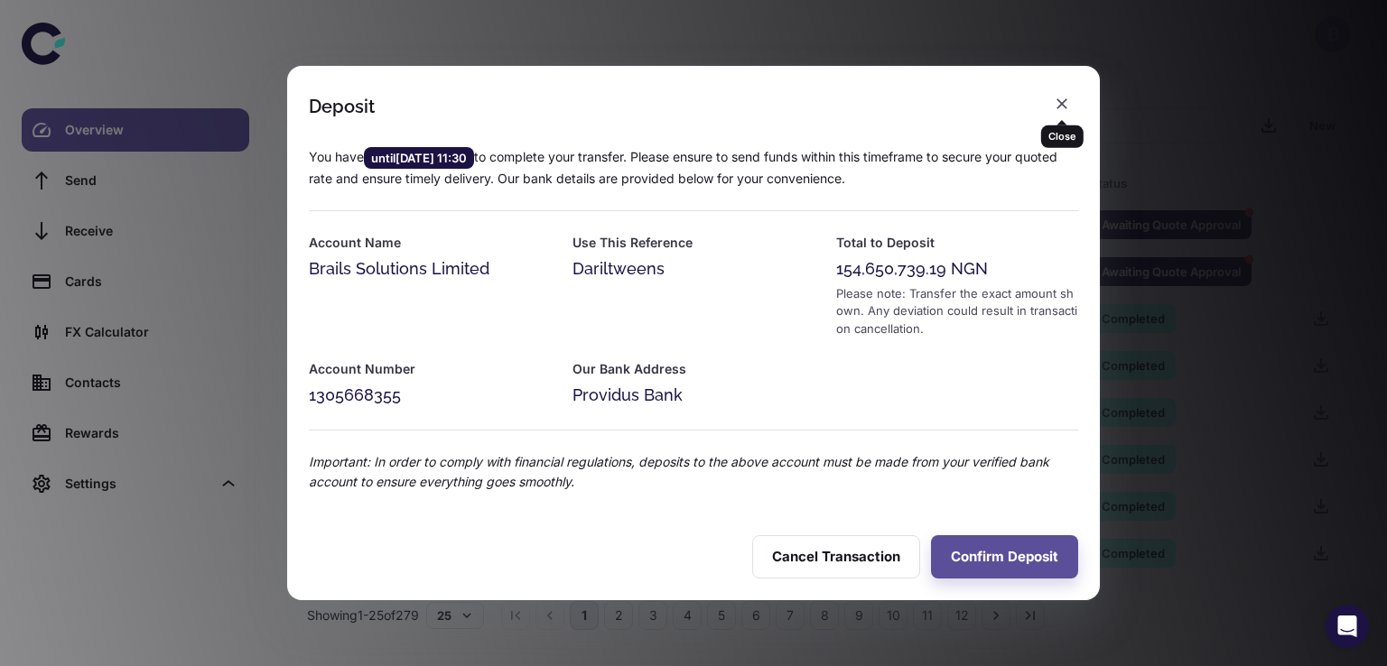 Image resolution: width=1387 pixels, height=666 pixels. I want to click on h6: Account Number, so click(430, 369).